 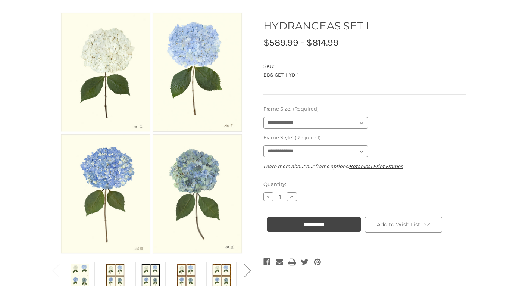 What do you see at coordinates (301, 42) in the screenshot?
I see `span: $589.99 - $814.99` at bounding box center [301, 42].